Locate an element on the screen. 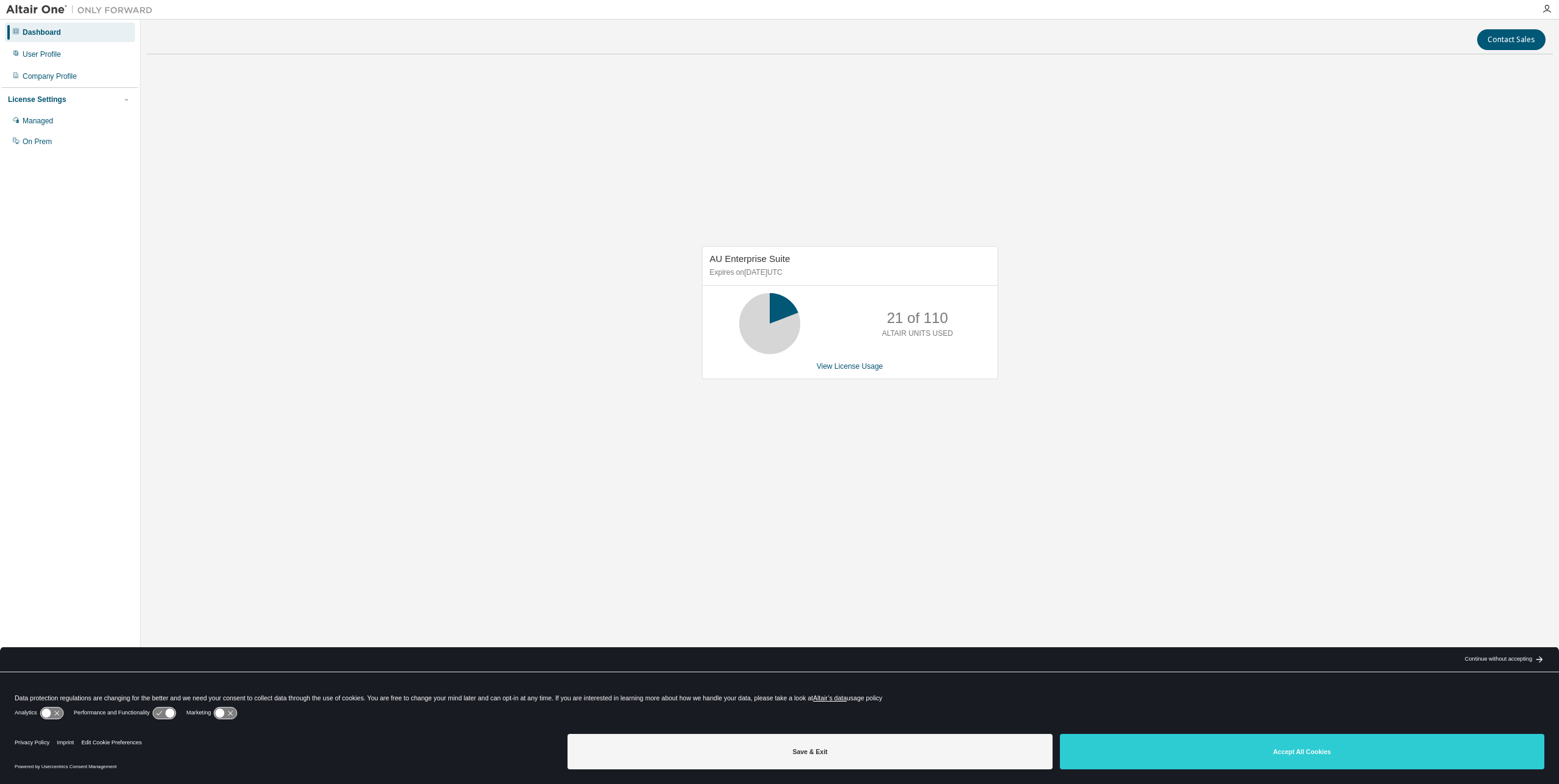 The image size is (1559, 784). img: Altair One is located at coordinates (83, 10).